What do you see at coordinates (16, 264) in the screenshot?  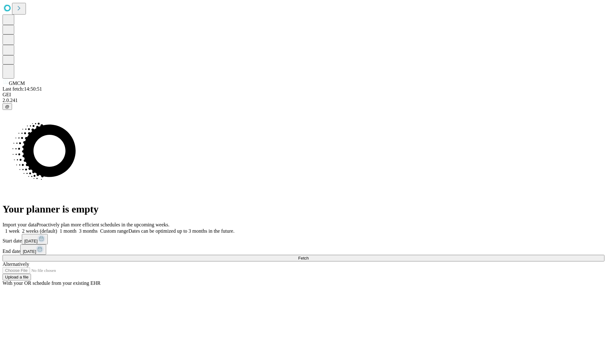 I see `span: Alternatively` at bounding box center [16, 264].